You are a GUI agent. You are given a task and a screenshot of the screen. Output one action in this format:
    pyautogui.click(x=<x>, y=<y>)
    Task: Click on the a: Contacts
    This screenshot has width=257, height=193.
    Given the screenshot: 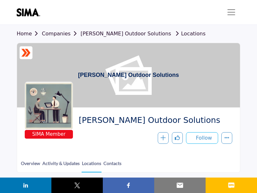 What is the action you would take?
    pyautogui.click(x=112, y=165)
    